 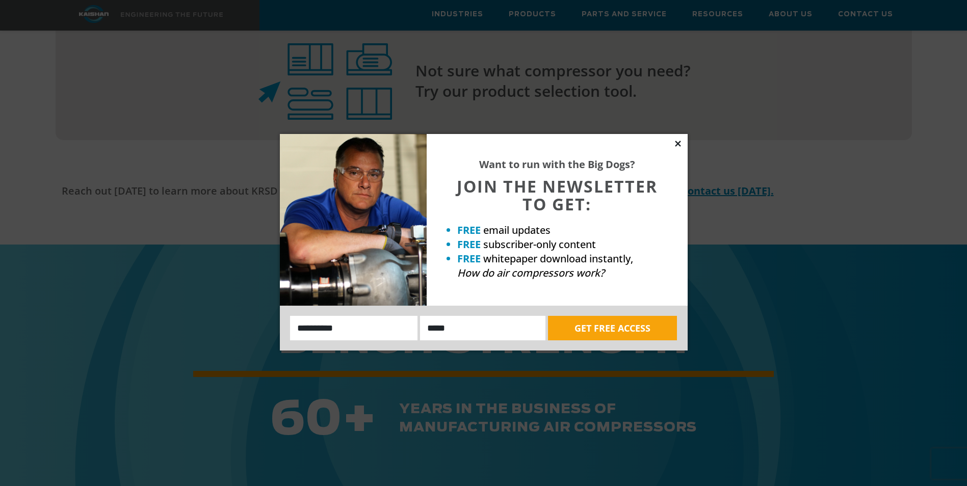 I want to click on strong: Want to run with the Big Dogs?, so click(x=557, y=164).